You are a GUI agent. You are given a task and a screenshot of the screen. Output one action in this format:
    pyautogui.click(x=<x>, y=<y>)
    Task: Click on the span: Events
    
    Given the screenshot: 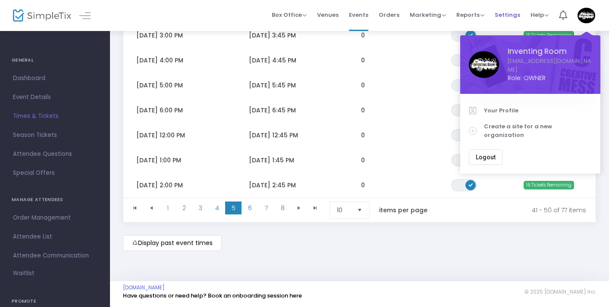 What is the action you would take?
    pyautogui.click(x=358, y=15)
    